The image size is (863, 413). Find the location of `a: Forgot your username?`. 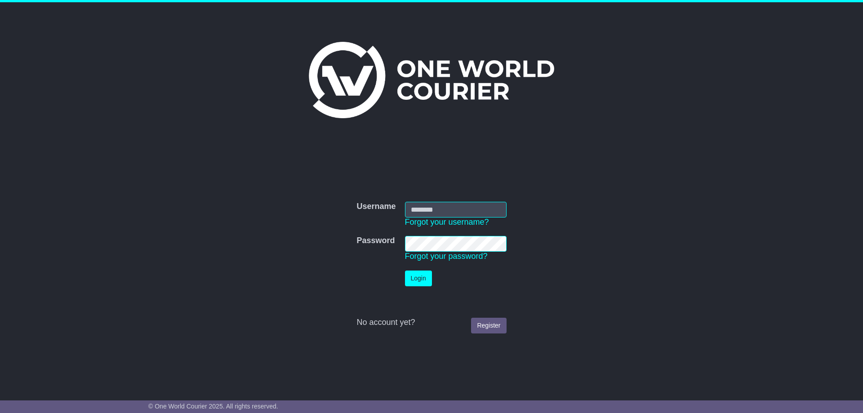

a: Forgot your username? is located at coordinates (447, 222).